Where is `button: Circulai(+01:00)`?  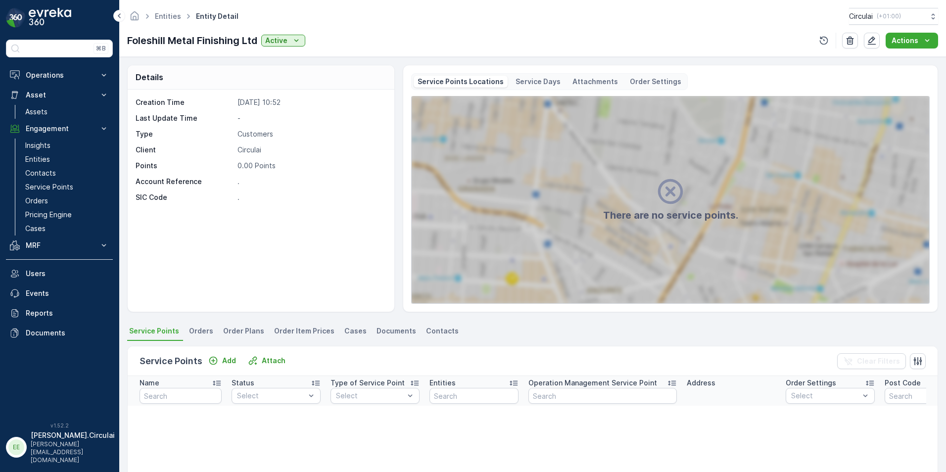
button: Circulai(+01:00) is located at coordinates (894, 16).